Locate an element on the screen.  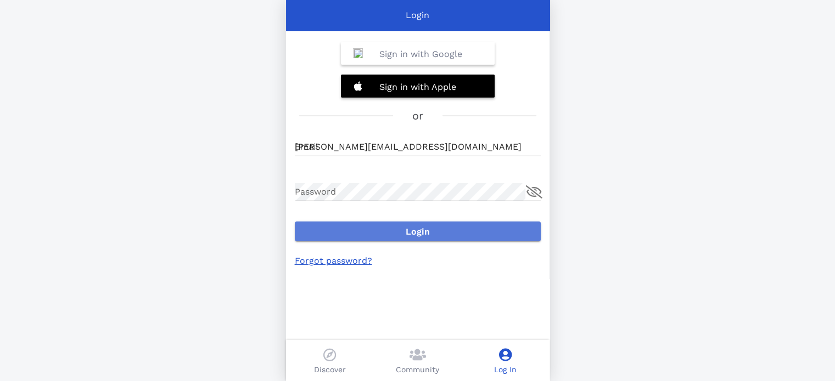
b: Sign in with Apple is located at coordinates (418, 87).